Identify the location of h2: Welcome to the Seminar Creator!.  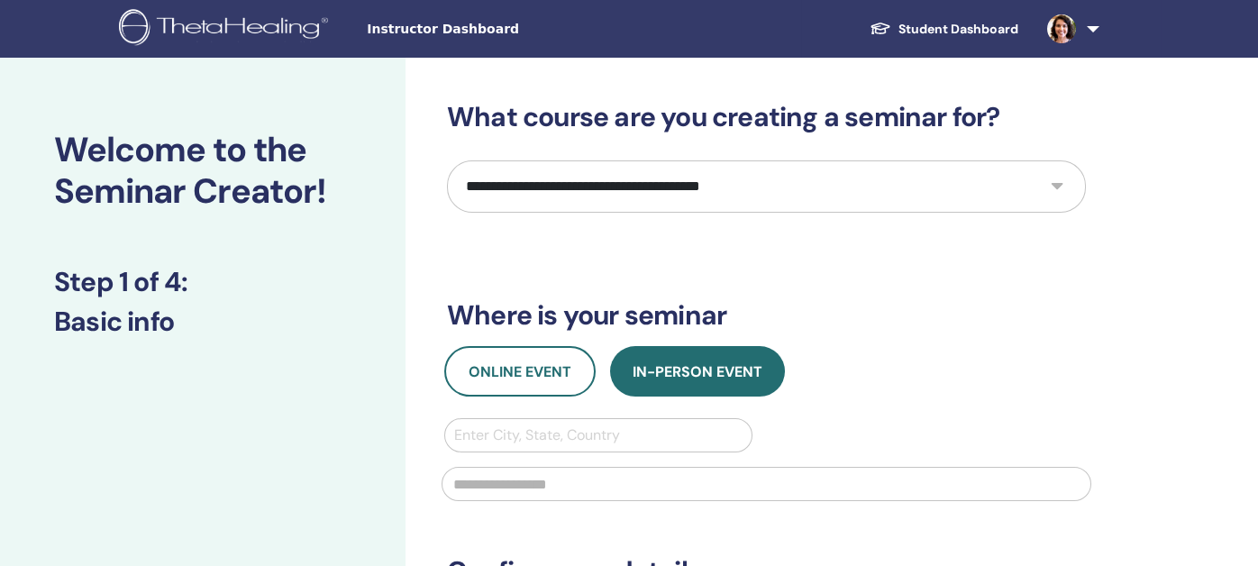
(203, 170).